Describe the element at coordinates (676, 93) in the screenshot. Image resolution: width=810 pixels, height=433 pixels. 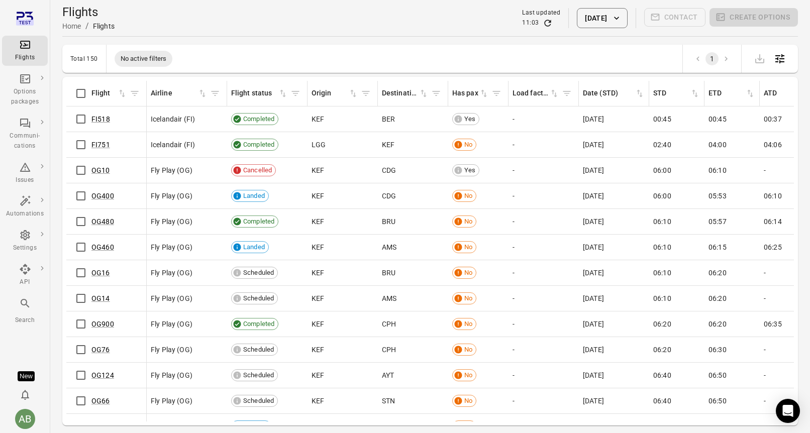
I see `div: Sort by STD in ascending order` at that location.